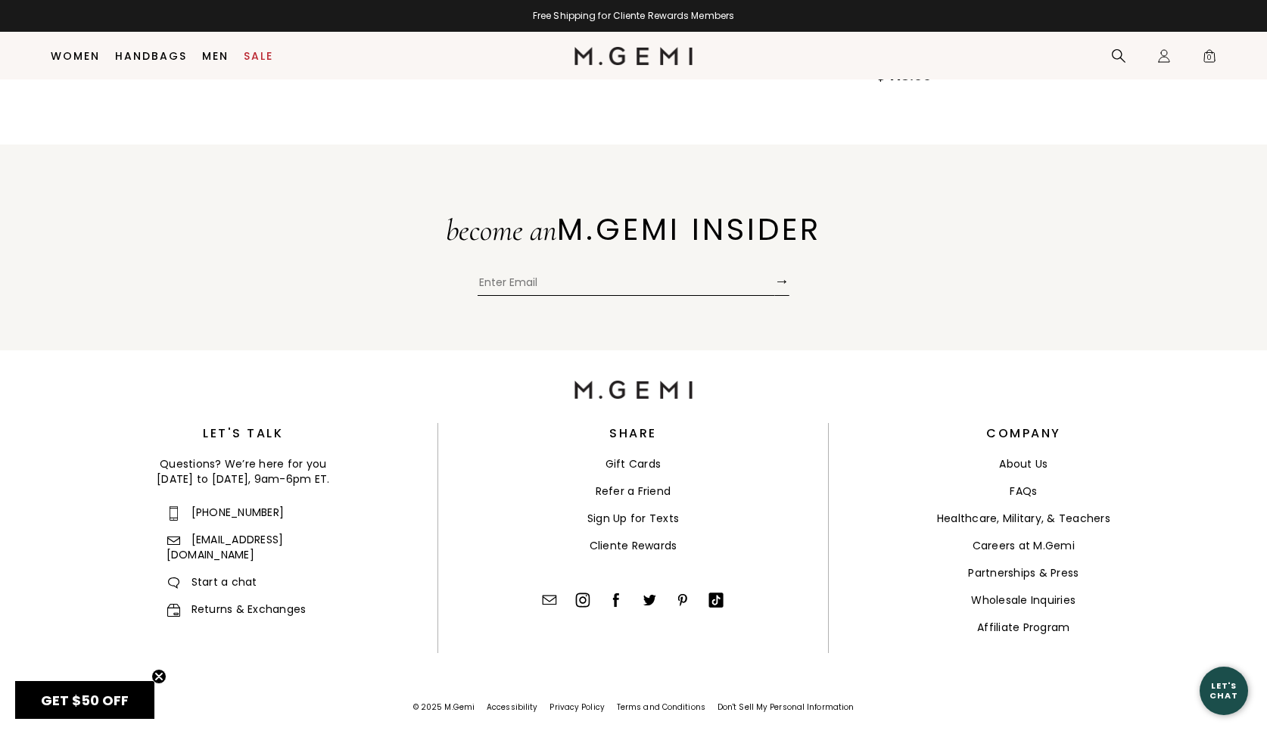 This screenshot has height=734, width=1267. I want to click on span: $418.00, so click(904, 76).